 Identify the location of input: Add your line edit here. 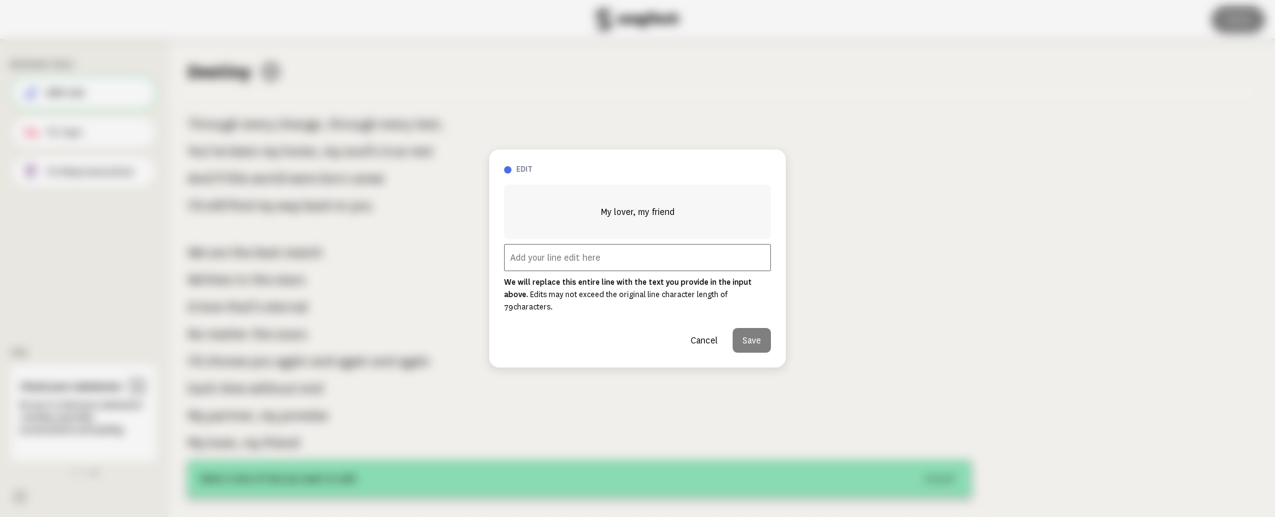
(637, 258).